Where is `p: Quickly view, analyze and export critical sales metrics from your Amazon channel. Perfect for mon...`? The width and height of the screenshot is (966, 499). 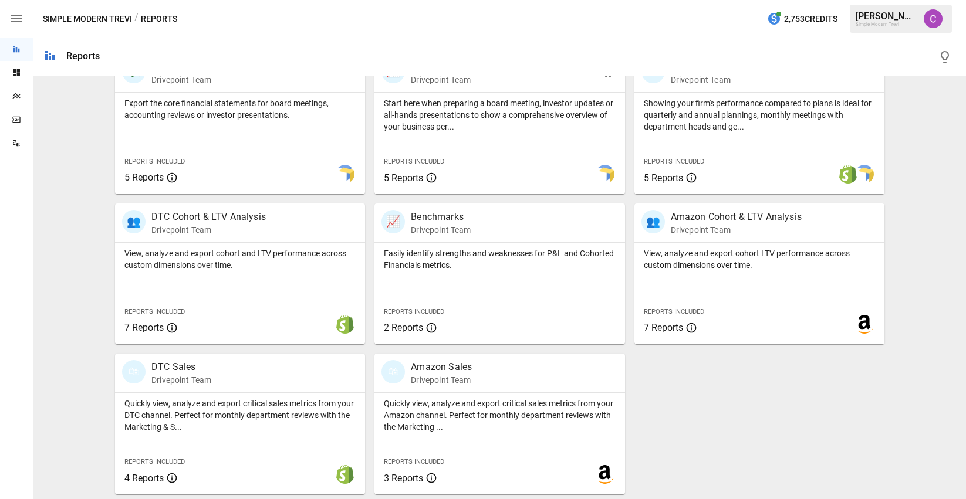
p: Quickly view, analyze and export critical sales metrics from your Amazon channel. Perfect for mon... is located at coordinates (499, 415).